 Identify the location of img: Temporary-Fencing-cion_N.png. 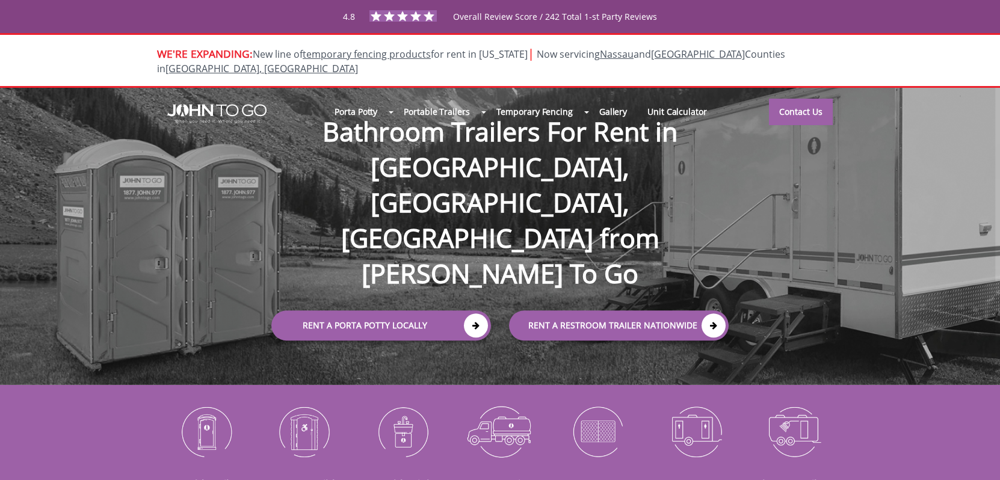
(598, 432).